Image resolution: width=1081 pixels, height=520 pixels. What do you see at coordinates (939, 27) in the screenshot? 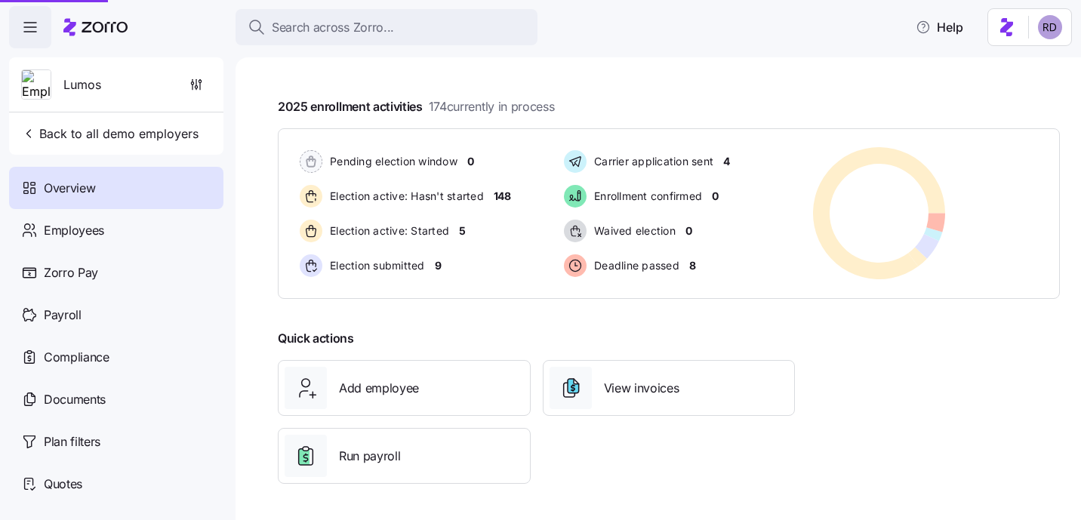
I see `span: Help` at bounding box center [939, 27].